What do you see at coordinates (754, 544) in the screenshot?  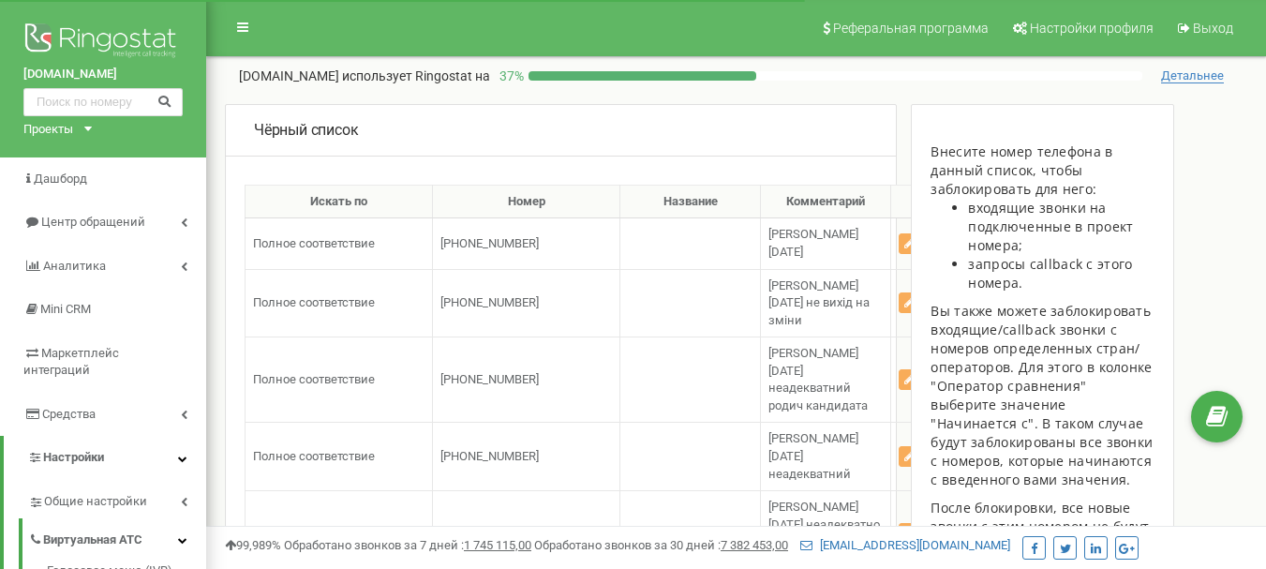 I see `u: 7 382 453,00` at bounding box center [754, 544].